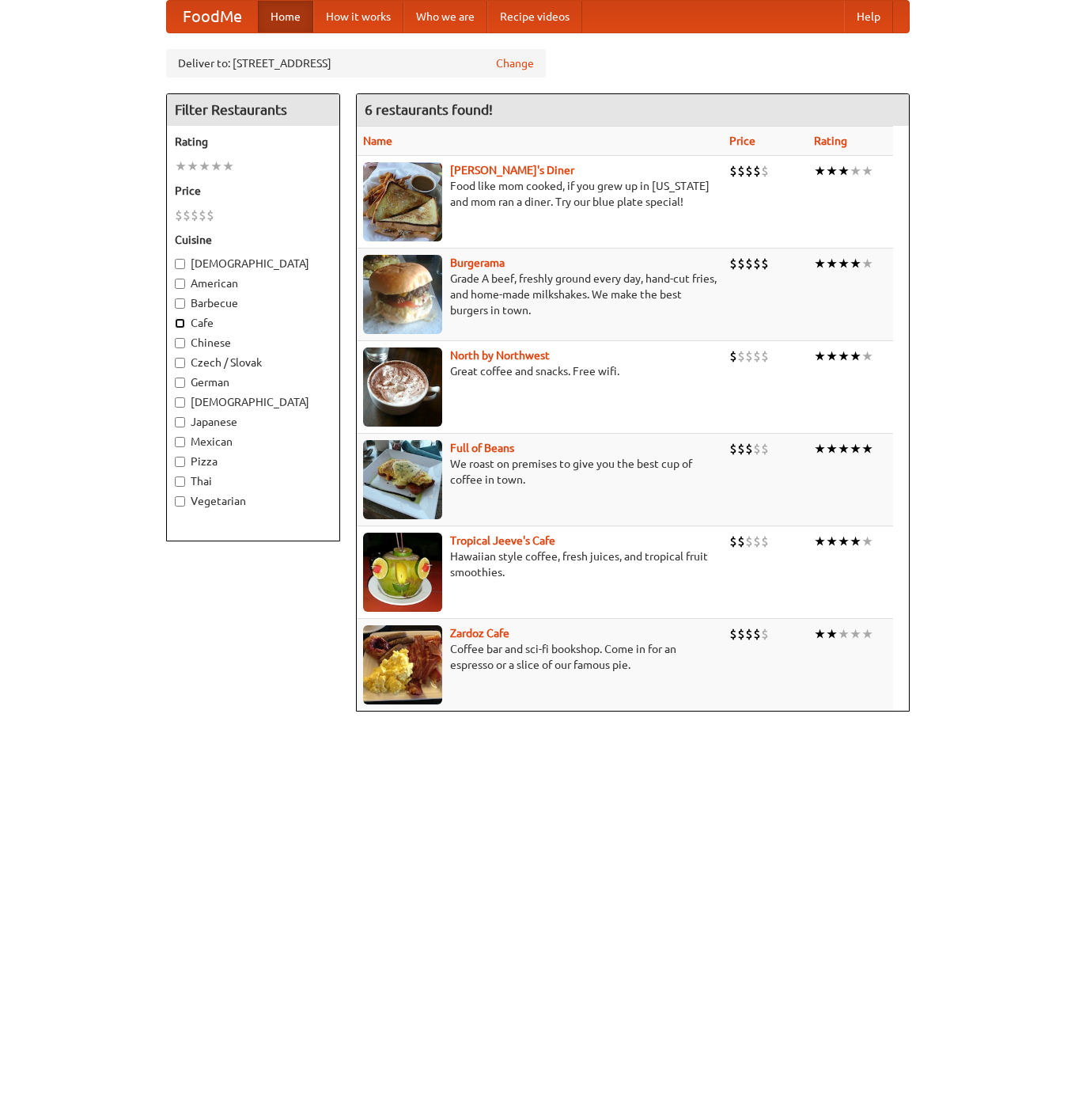 The image size is (1075, 1120). What do you see at coordinates (253, 382) in the screenshot?
I see `label: German` at bounding box center [253, 382].